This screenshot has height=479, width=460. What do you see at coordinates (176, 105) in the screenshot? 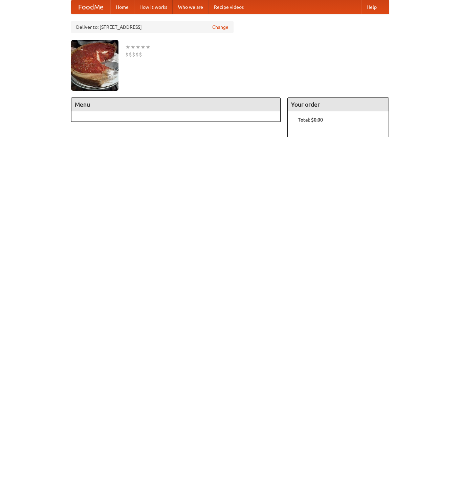
I see `h4: Menu` at bounding box center [176, 105].